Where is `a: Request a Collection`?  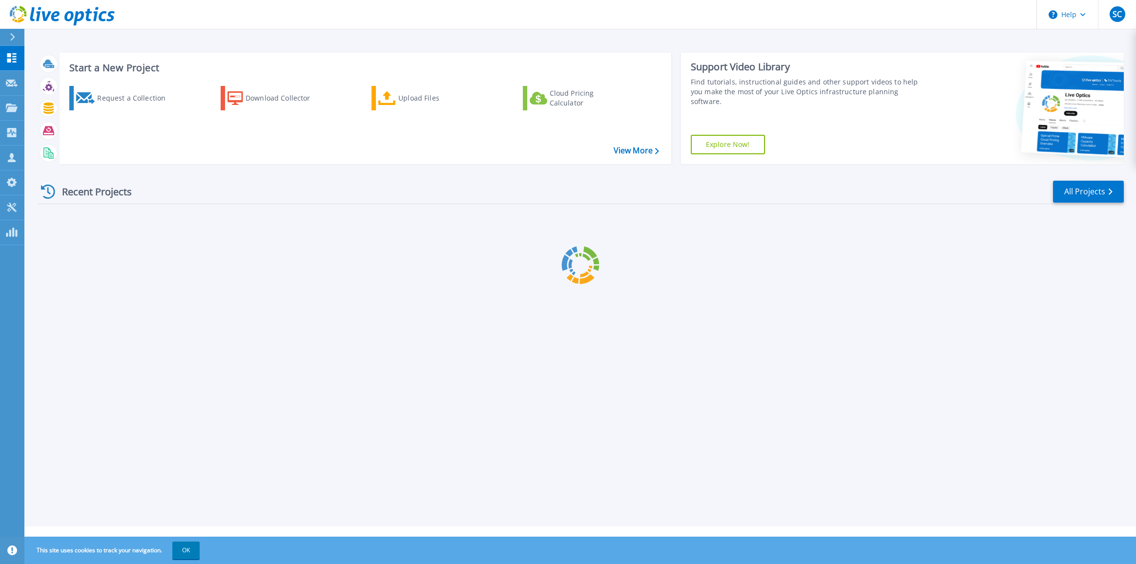
a: Request a Collection is located at coordinates (123, 98).